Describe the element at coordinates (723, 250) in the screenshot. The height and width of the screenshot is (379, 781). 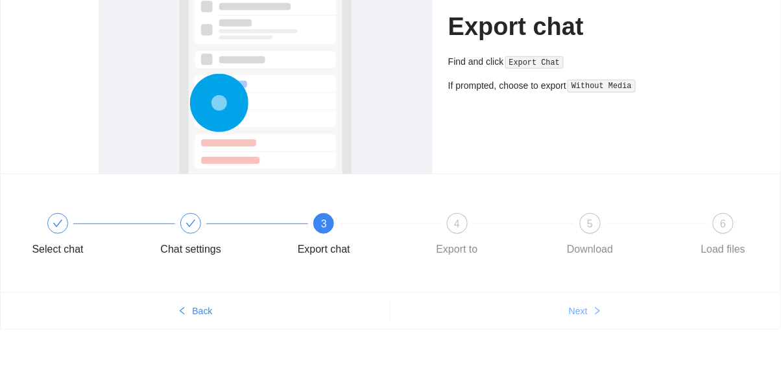
I see `div: Load files` at that location.